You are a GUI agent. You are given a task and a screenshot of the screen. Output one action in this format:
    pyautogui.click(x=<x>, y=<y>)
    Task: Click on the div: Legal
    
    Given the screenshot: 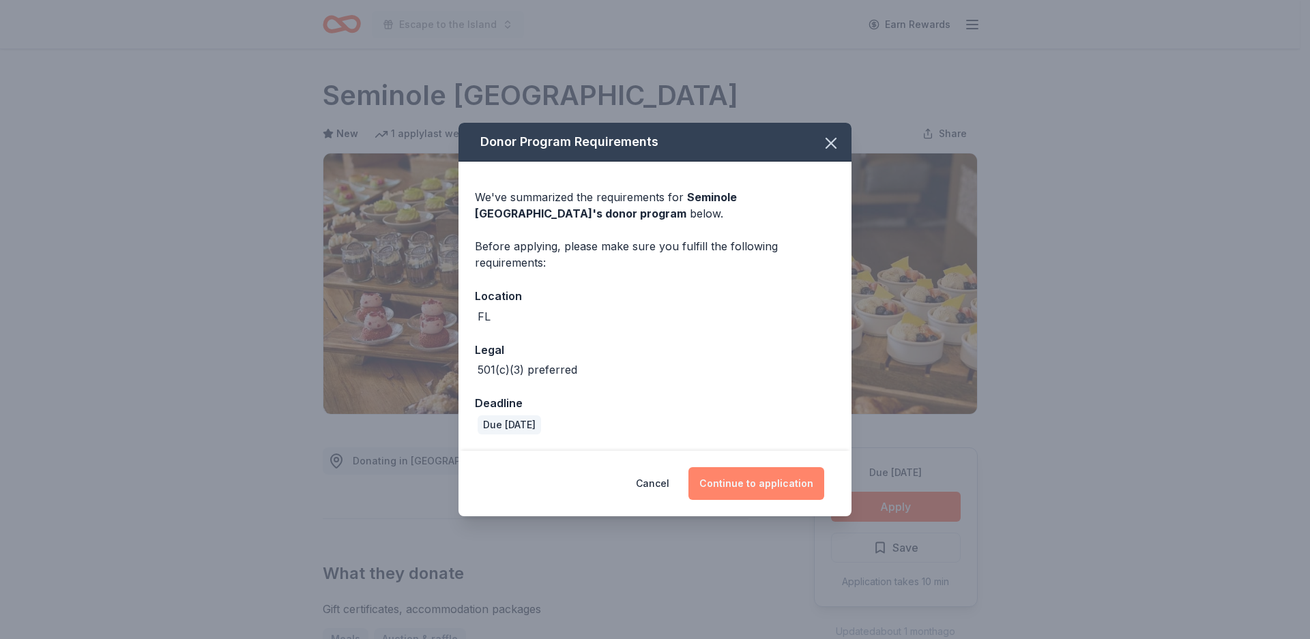 What is the action you would take?
    pyautogui.click(x=655, y=350)
    